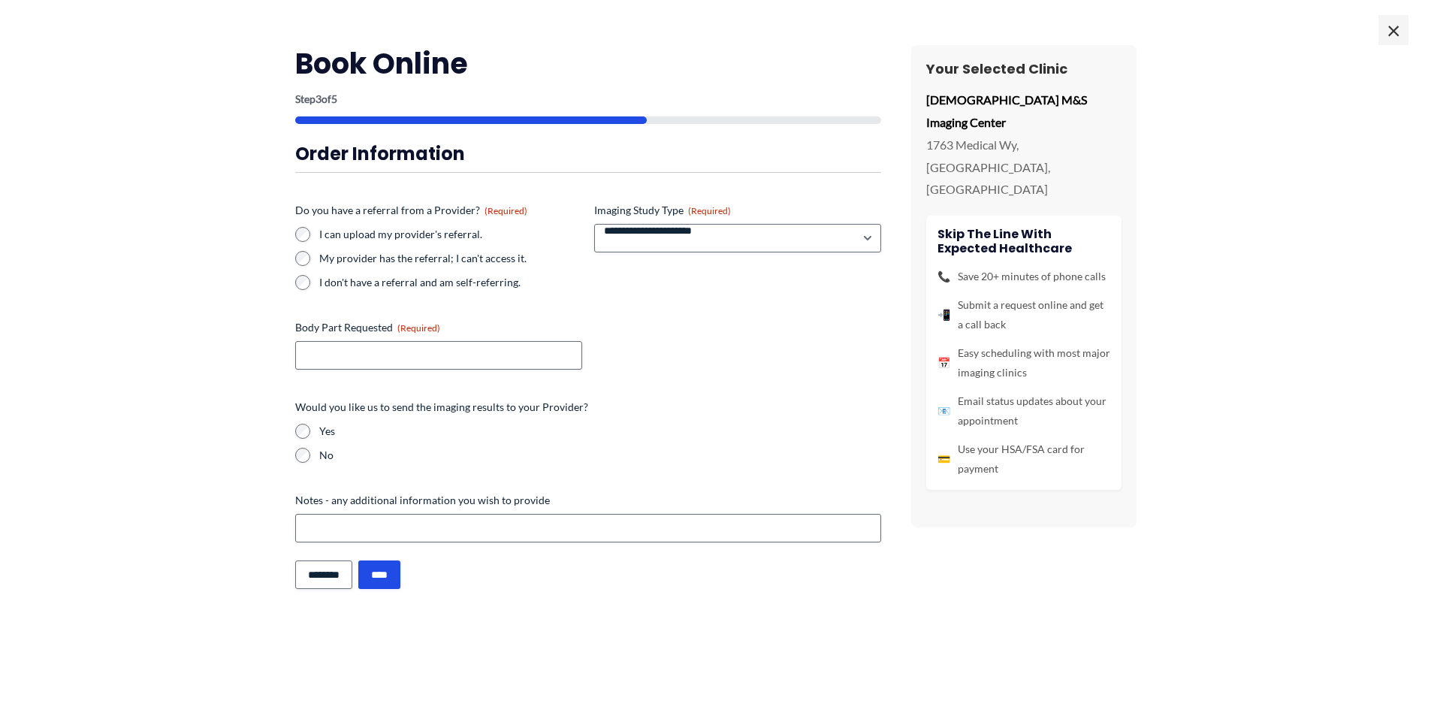 The width and height of the screenshot is (1431, 710). What do you see at coordinates (588, 500) in the screenshot?
I see `label: Notes - any additional information you wish to provide` at bounding box center [588, 500].